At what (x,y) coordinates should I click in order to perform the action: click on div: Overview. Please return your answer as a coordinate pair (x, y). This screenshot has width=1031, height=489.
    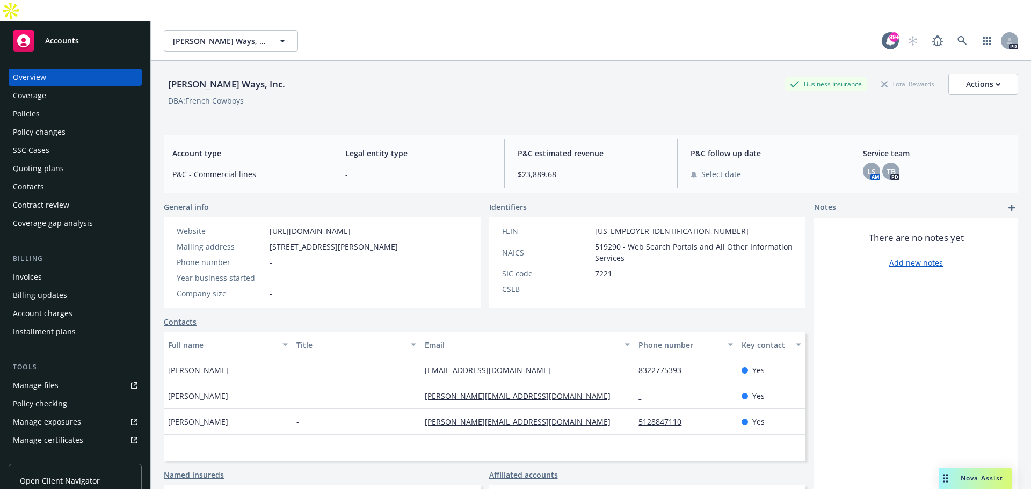
    Looking at the image, I should click on (30, 77).